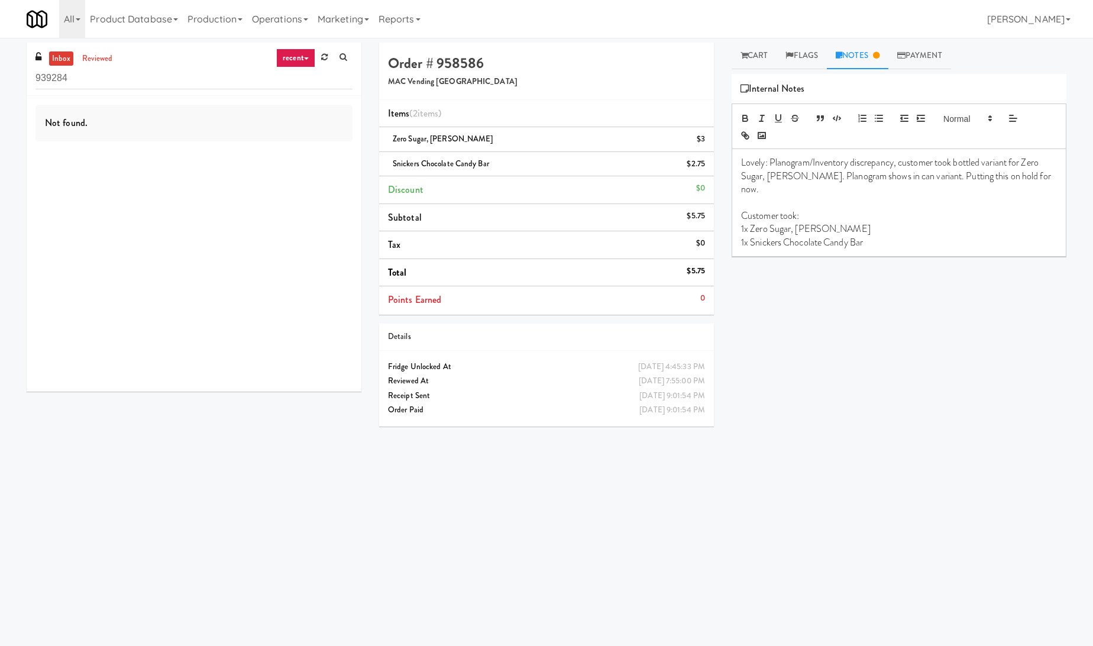  Describe the element at coordinates (546, 337) in the screenshot. I see `div: Details` at that location.